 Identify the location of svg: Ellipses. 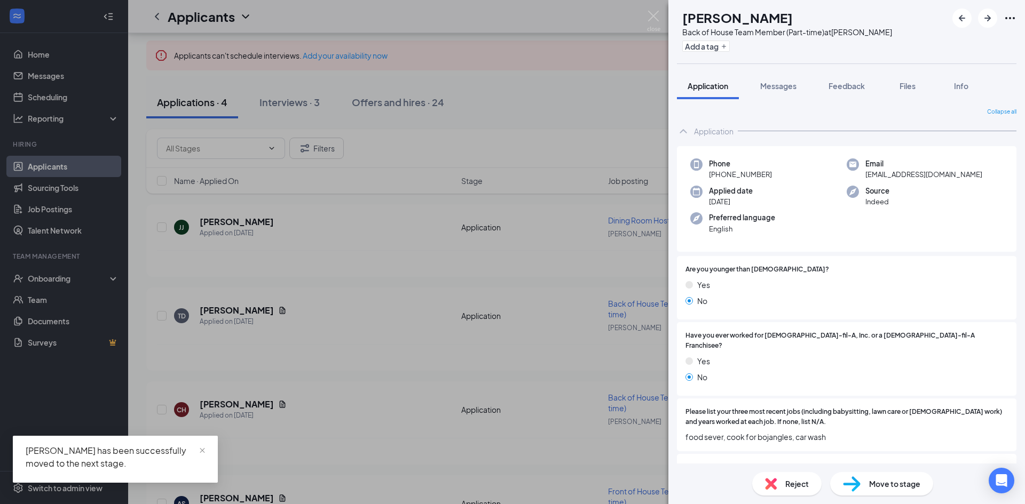
(1010, 18).